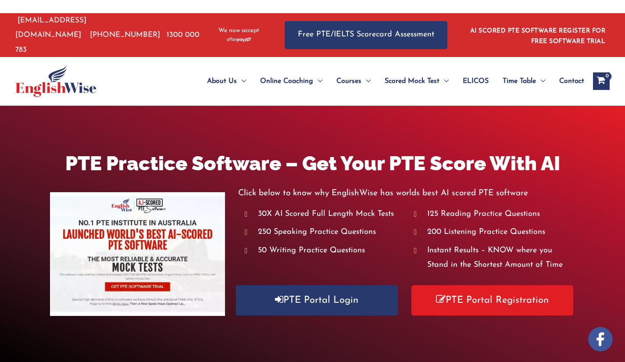  Describe the element at coordinates (523, 81) in the screenshot. I see `a: Time TableMenu Toggle` at that location.